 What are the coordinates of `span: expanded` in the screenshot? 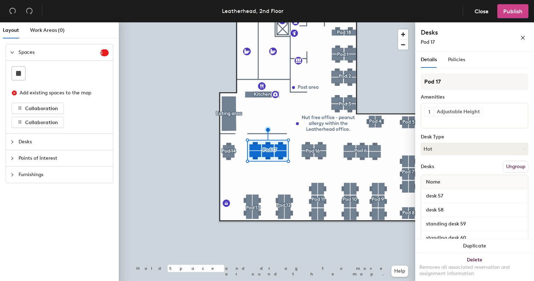 It's located at (12, 52).